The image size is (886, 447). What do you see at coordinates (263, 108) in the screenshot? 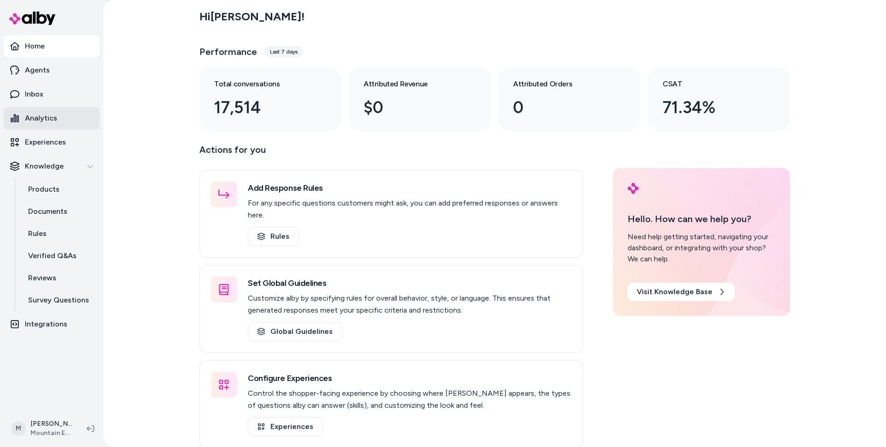
I see `div: 17,514` at bounding box center [263, 108].